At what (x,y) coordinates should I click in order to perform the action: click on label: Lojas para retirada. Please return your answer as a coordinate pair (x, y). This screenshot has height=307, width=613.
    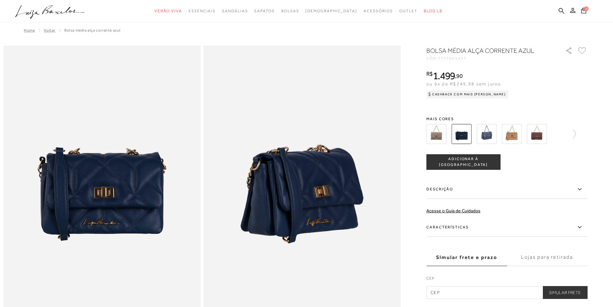
    Looking at the image, I should click on (547, 257).